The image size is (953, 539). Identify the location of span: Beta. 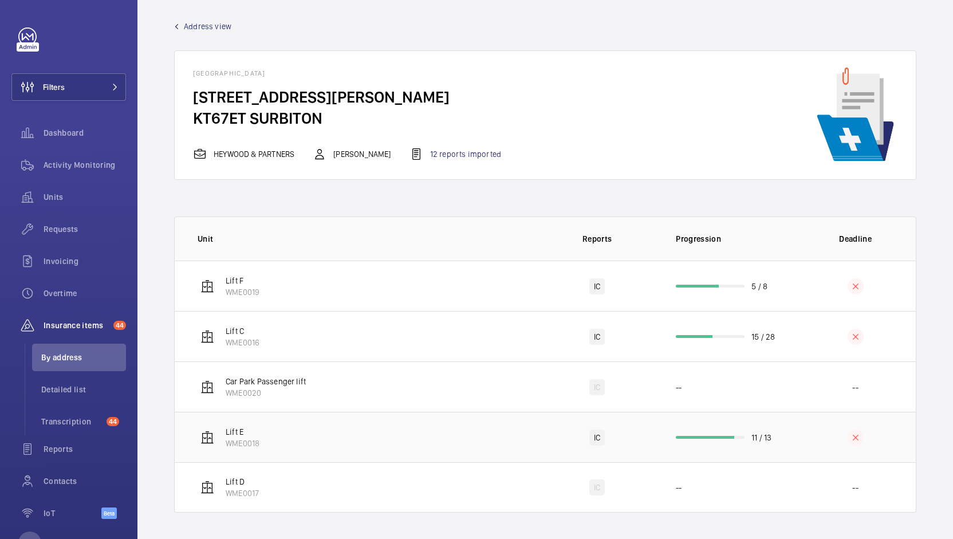
(109, 513).